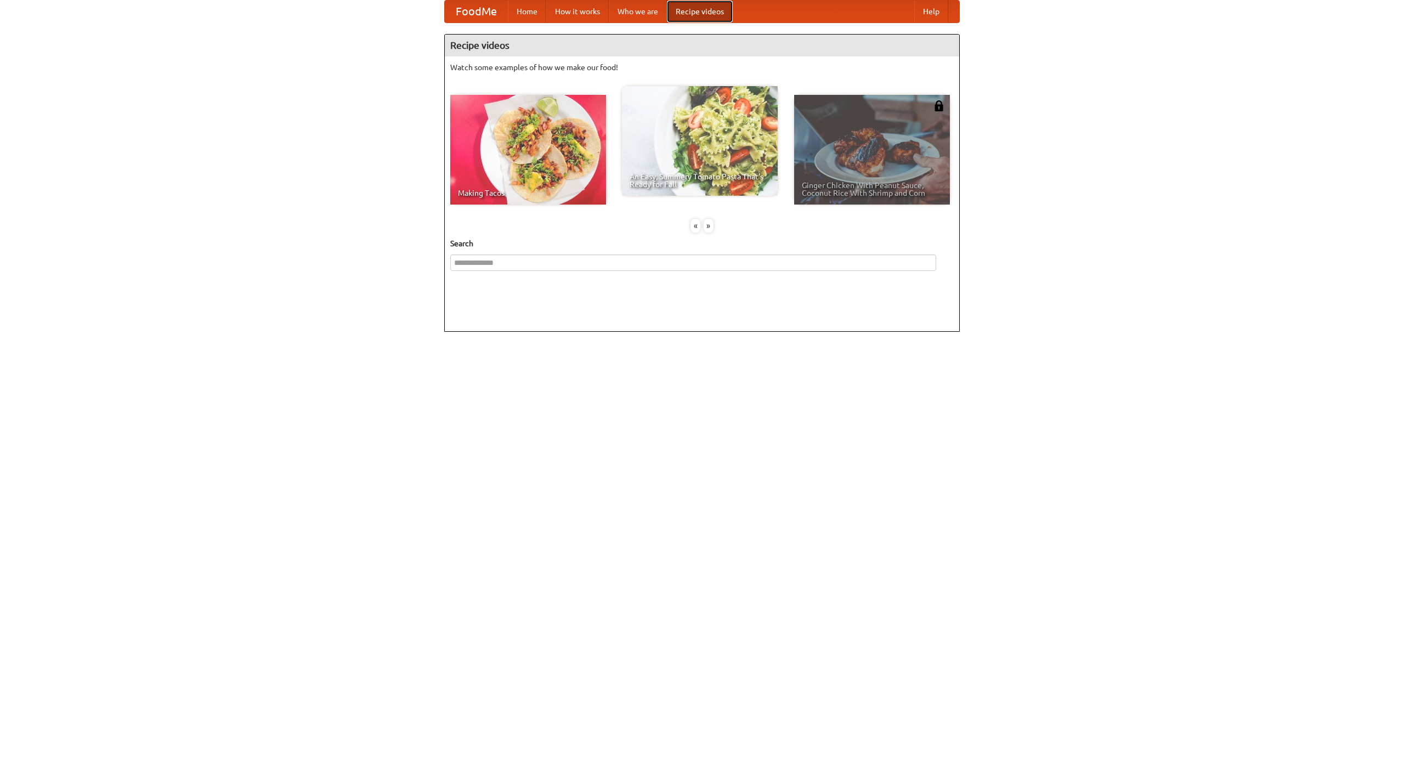  I want to click on a: How it works, so click(578, 12).